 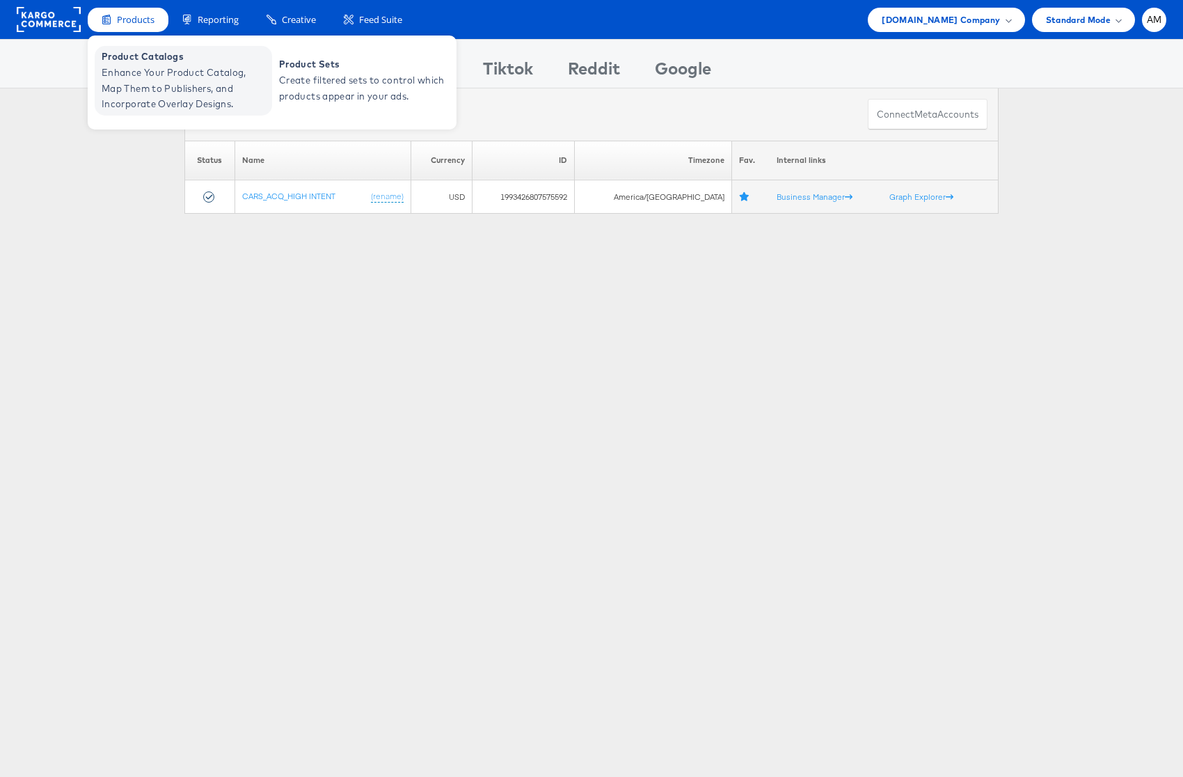 I want to click on span: Creative, so click(x=299, y=19).